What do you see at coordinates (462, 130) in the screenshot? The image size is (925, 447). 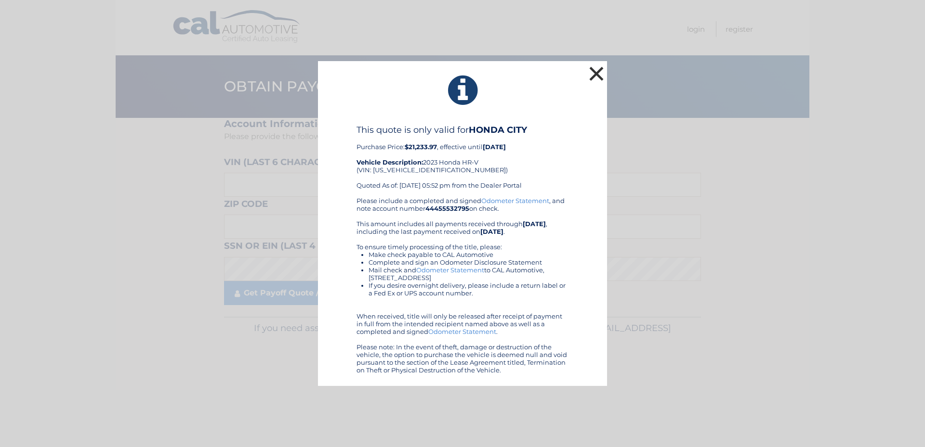 I see `h4: This quote is only valid for` at bounding box center [462, 130].